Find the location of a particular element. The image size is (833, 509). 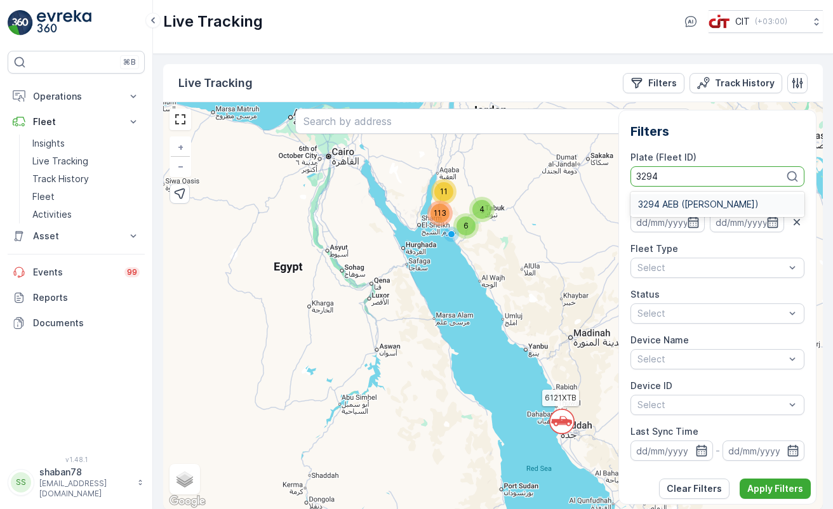

button: CIT(+03:00) is located at coordinates (765, 22).